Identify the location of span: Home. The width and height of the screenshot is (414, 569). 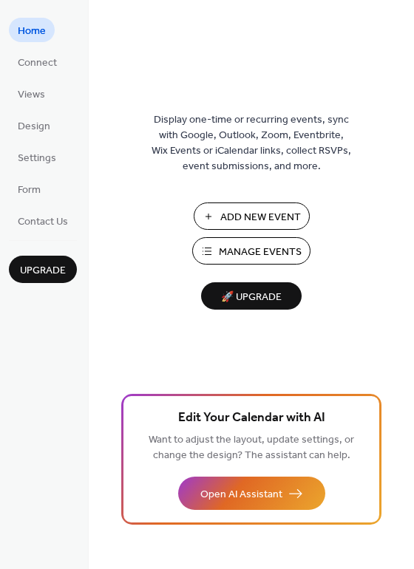
(32, 31).